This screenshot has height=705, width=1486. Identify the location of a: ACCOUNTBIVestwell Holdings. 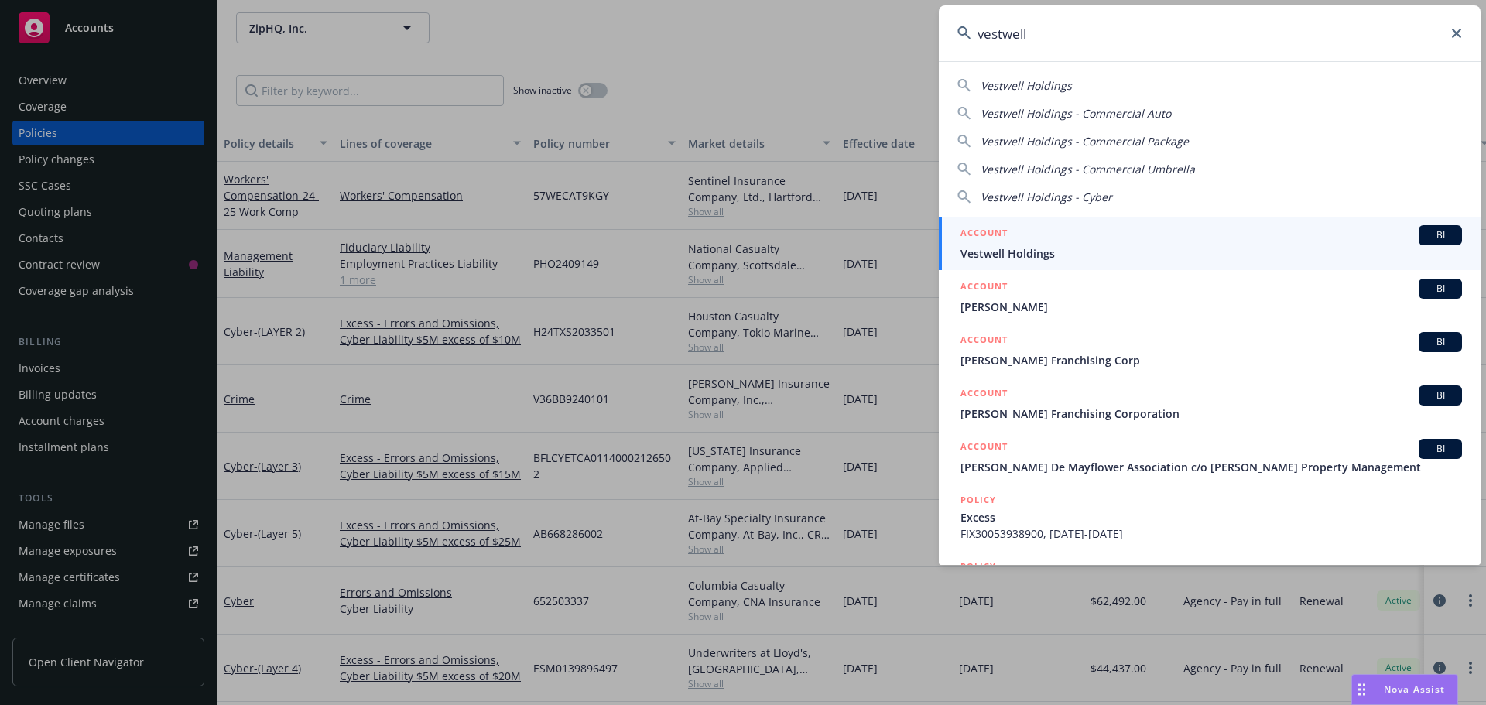
(1210, 243).